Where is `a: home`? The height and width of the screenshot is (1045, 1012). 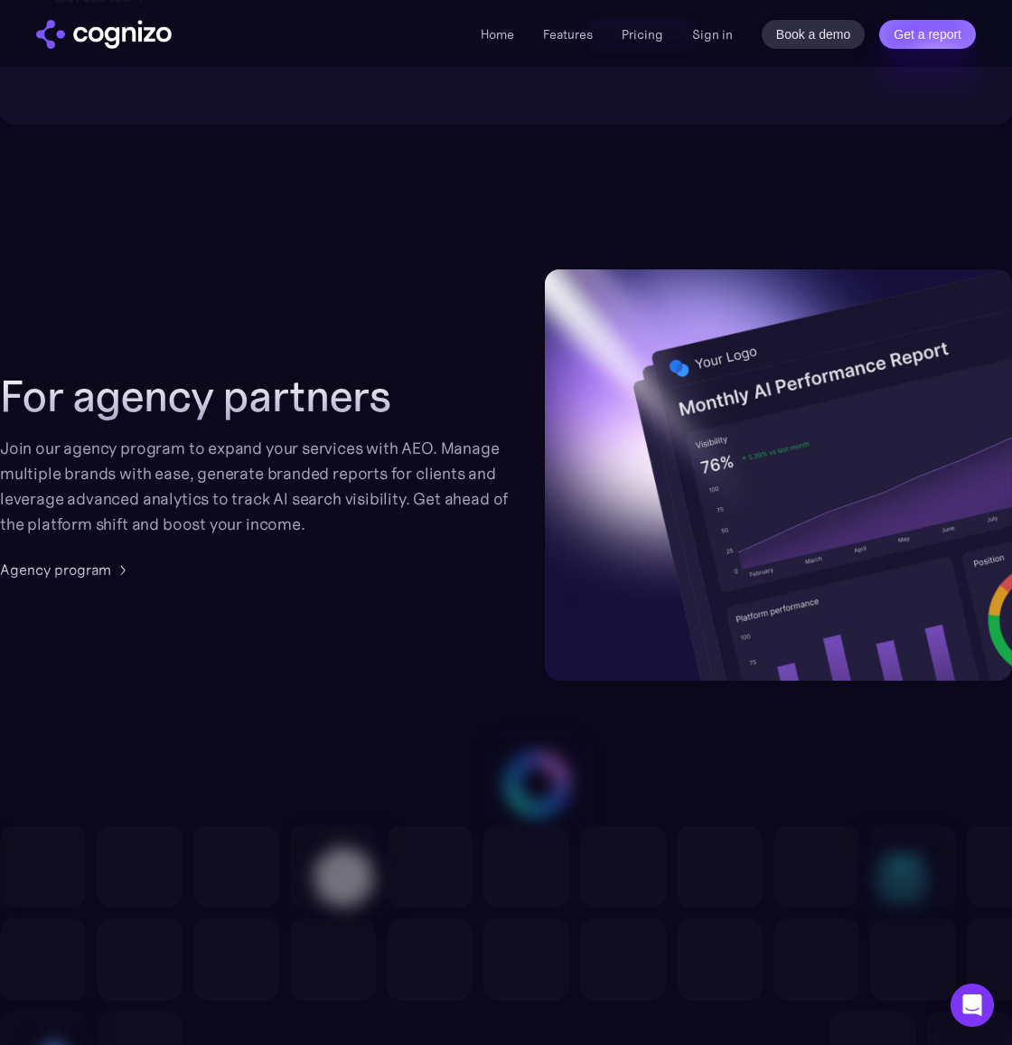 a: home is located at coordinates (104, 34).